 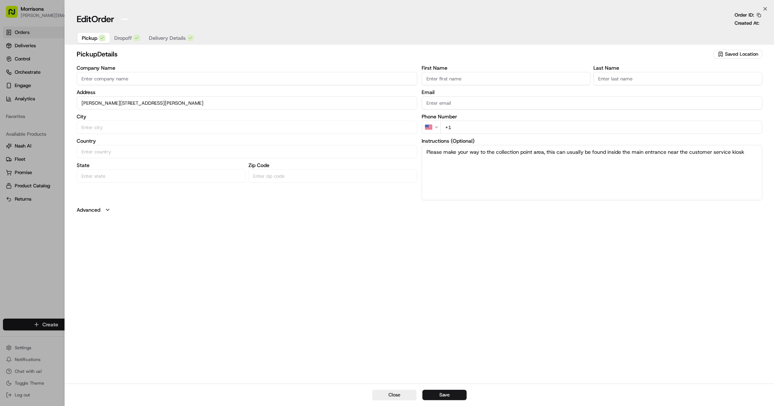 I want to click on label: Last Name, so click(x=678, y=68).